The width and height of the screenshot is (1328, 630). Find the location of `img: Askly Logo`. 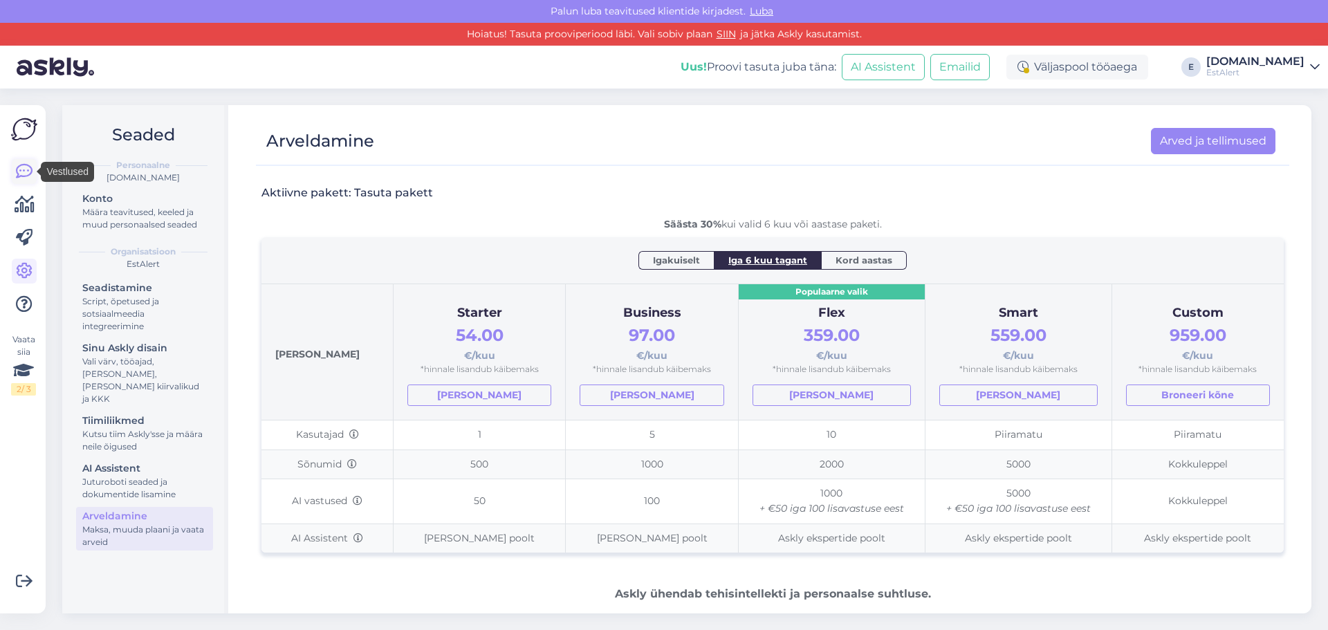

img: Askly Logo is located at coordinates (24, 129).